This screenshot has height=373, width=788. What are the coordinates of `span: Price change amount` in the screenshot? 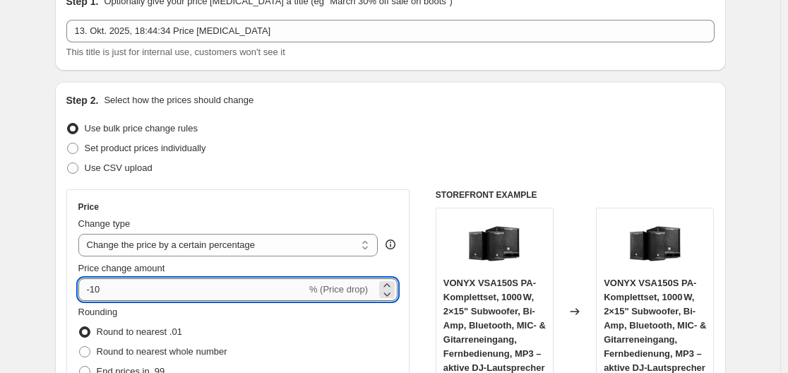 It's located at (121, 268).